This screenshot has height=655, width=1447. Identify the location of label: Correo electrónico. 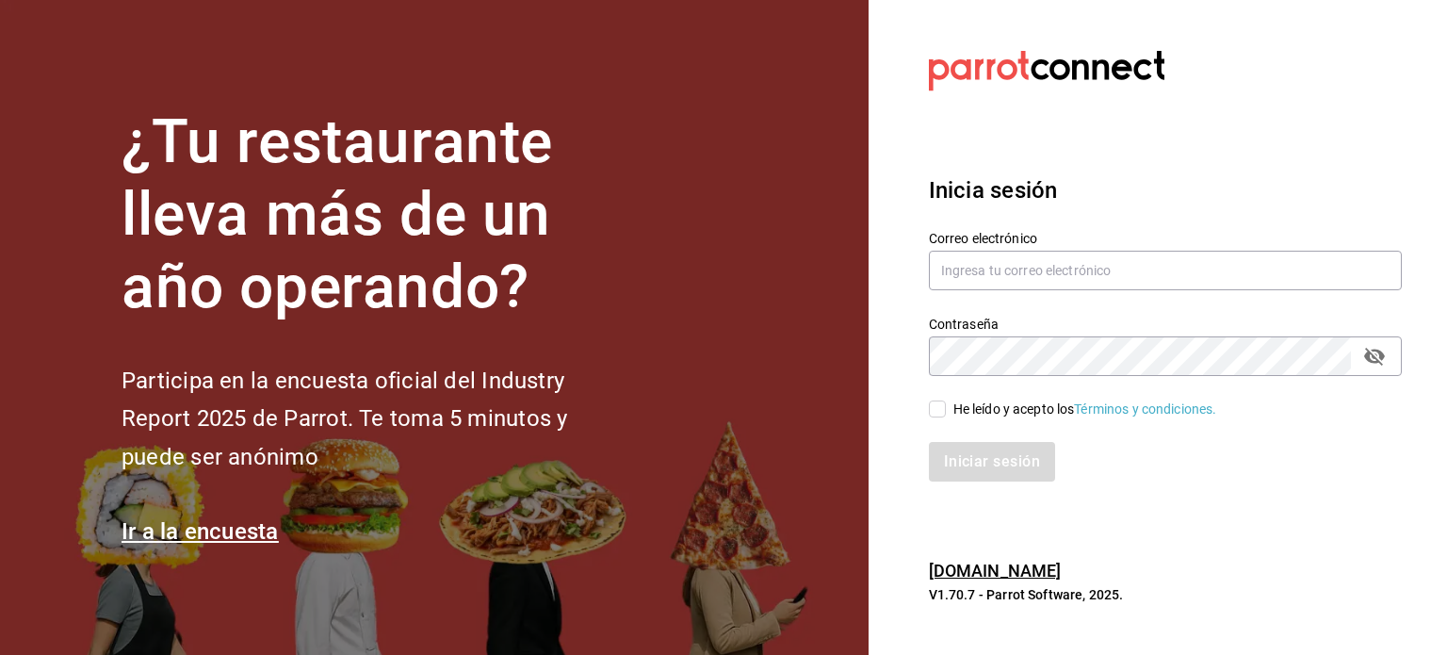
(1165, 238).